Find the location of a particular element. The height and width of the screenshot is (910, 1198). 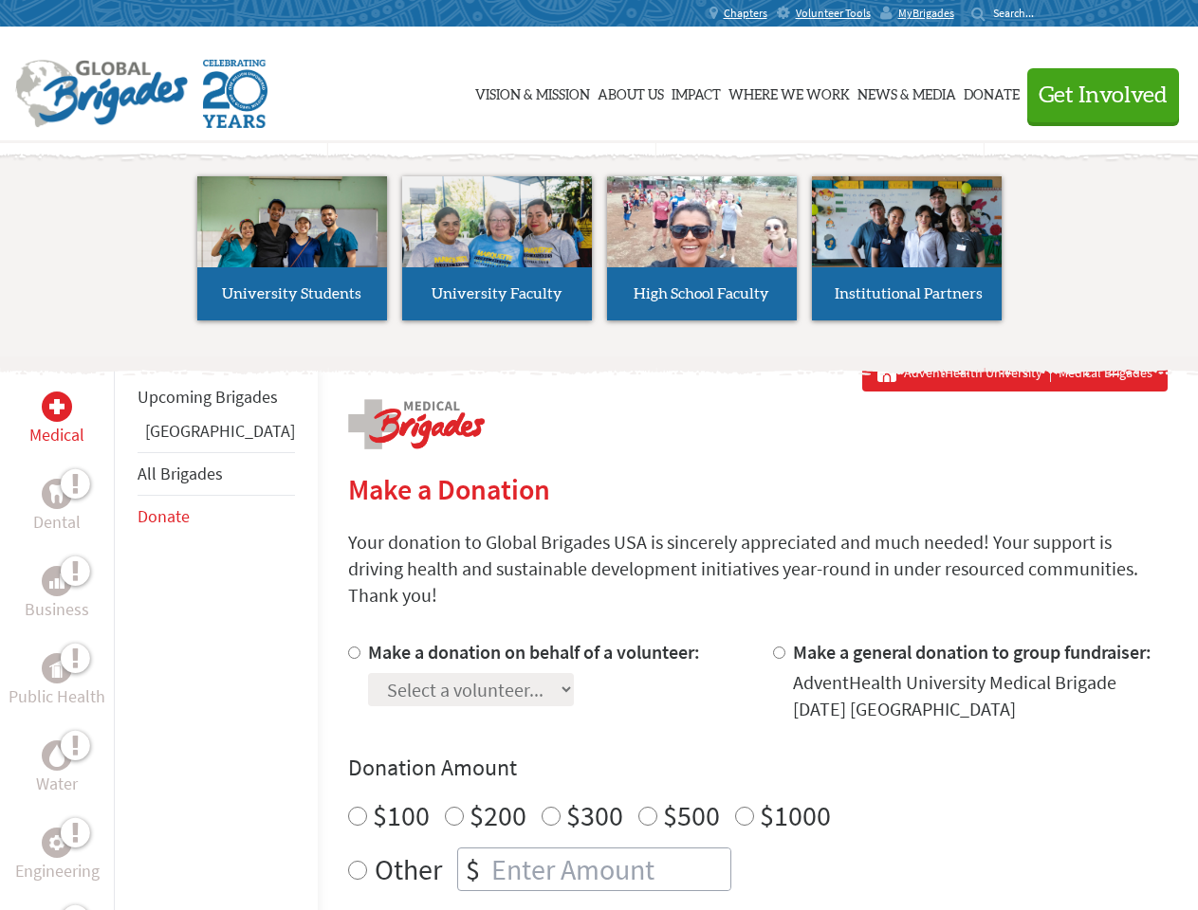

a: All Brigades is located at coordinates (180, 473).